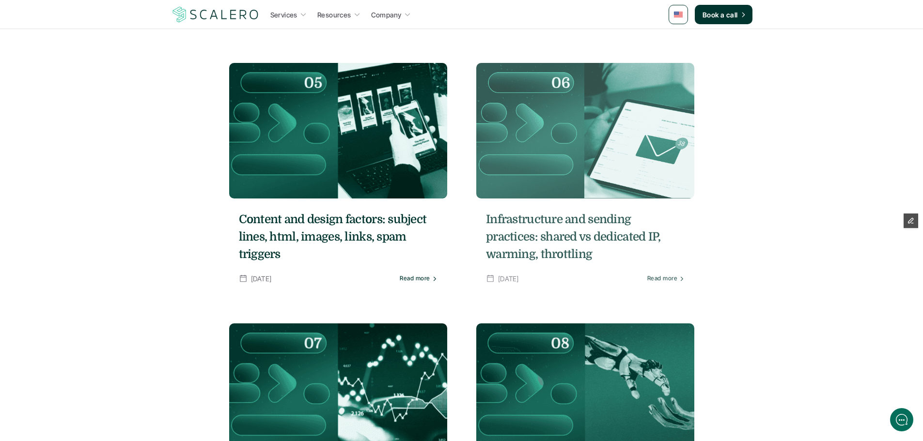 The height and width of the screenshot is (441, 923). Describe the element at coordinates (720, 15) in the screenshot. I see `p: Book a call` at that location.